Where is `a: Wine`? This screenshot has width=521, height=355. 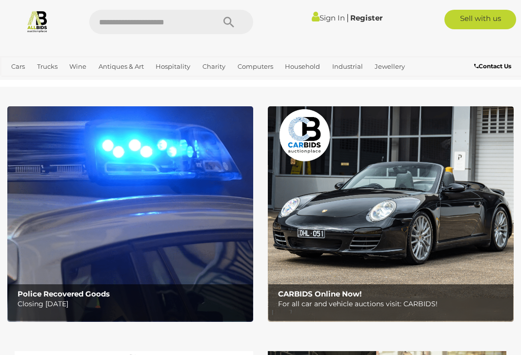
a: Wine is located at coordinates (78, 66).